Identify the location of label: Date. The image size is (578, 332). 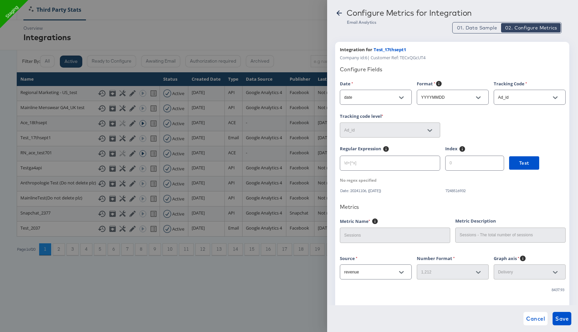
(347, 84).